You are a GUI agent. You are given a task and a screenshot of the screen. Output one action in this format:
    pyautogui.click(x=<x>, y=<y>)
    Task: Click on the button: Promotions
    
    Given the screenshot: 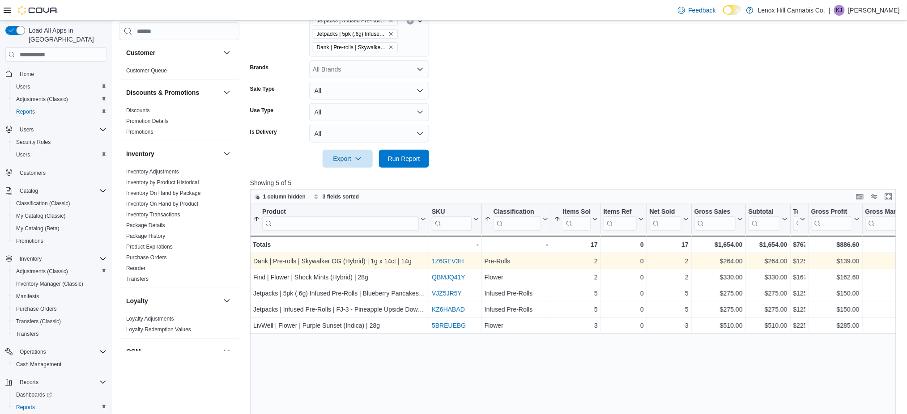 What is the action you would take?
    pyautogui.click(x=60, y=241)
    